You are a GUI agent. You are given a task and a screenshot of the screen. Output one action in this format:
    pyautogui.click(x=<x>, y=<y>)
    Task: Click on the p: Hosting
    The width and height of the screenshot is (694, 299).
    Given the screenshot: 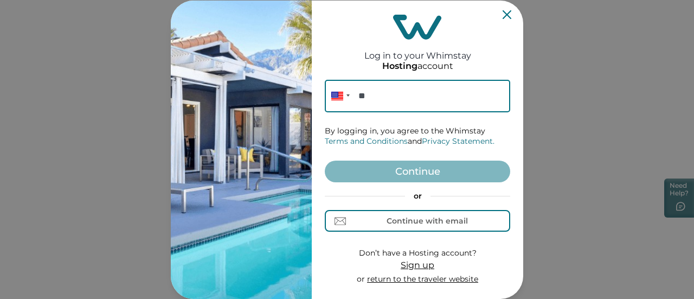 What is the action you would take?
    pyautogui.click(x=399, y=66)
    